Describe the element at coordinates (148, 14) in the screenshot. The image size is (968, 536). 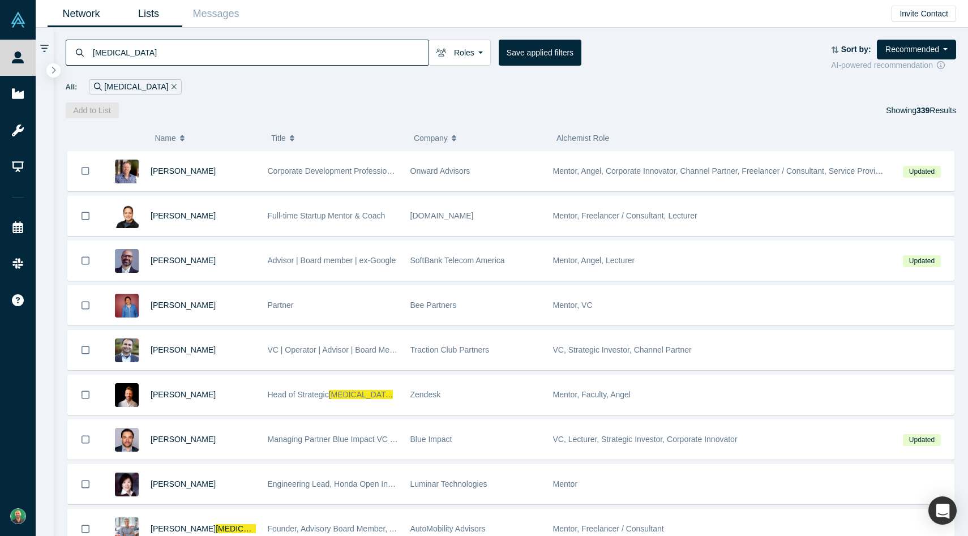
I see `a: Lists` at that location.